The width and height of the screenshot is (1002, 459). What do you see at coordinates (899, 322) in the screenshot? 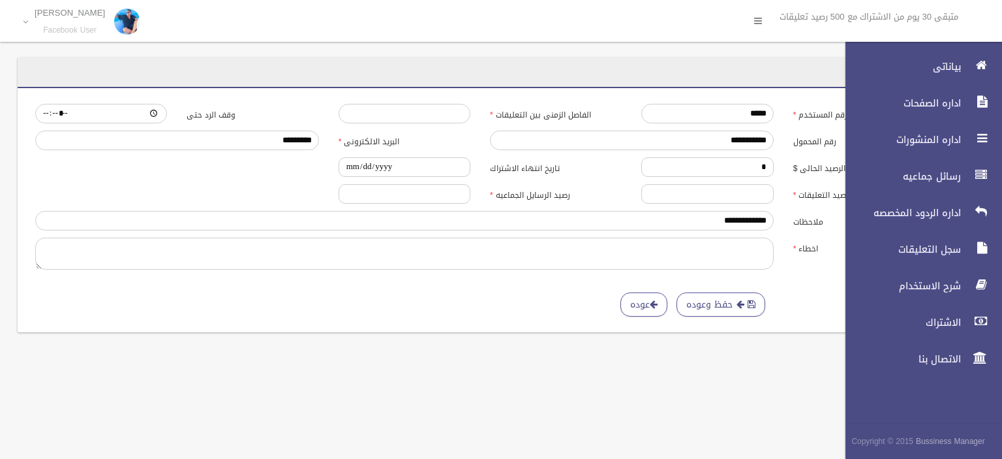
I see `span: الاشتراك` at bounding box center [899, 322].